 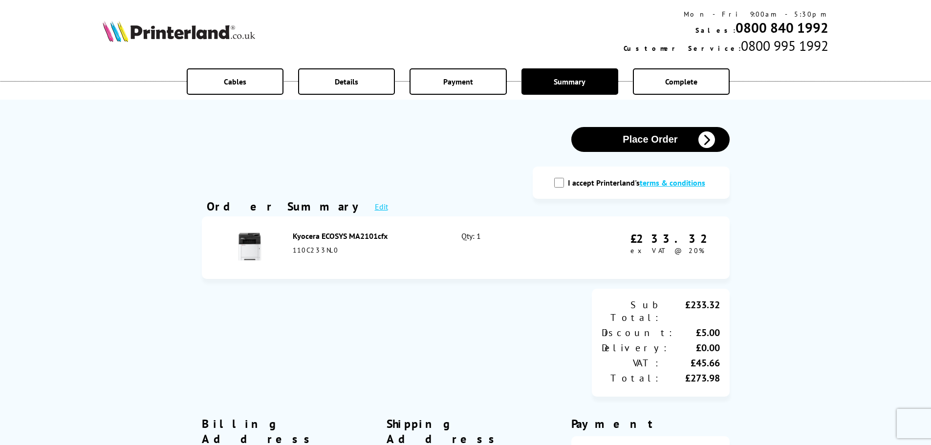 I want to click on span: Customer Service:, so click(x=682, y=48).